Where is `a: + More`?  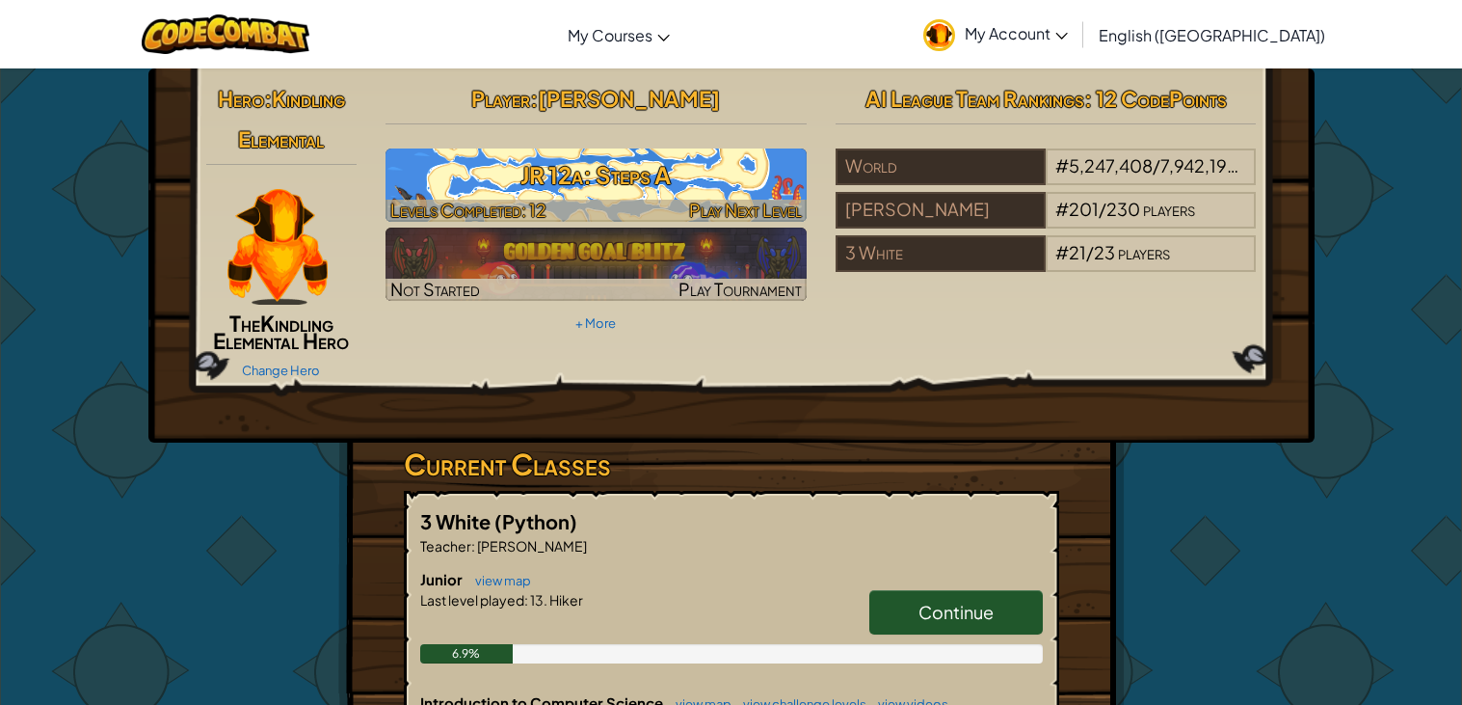 a: + More is located at coordinates (596, 323).